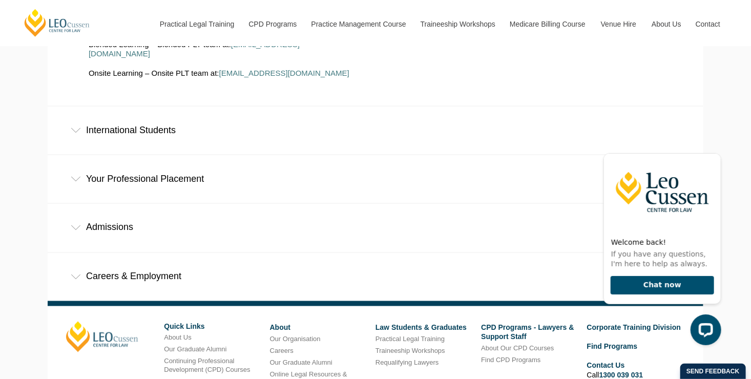 This screenshot has height=379, width=751. I want to click on div: Careers & Employment, so click(375, 277).